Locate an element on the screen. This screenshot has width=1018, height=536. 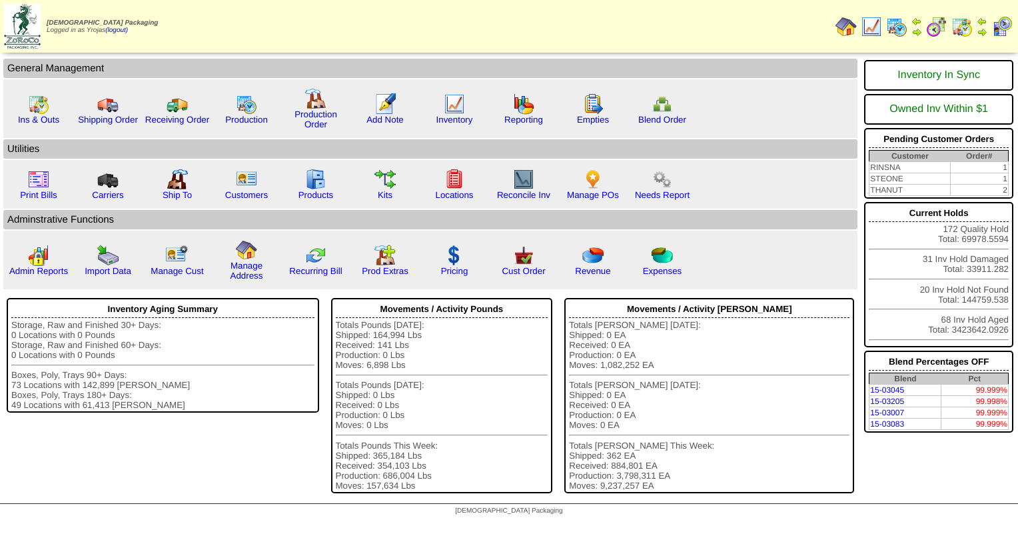
span: Logged in as Yrojas is located at coordinates (102, 27).